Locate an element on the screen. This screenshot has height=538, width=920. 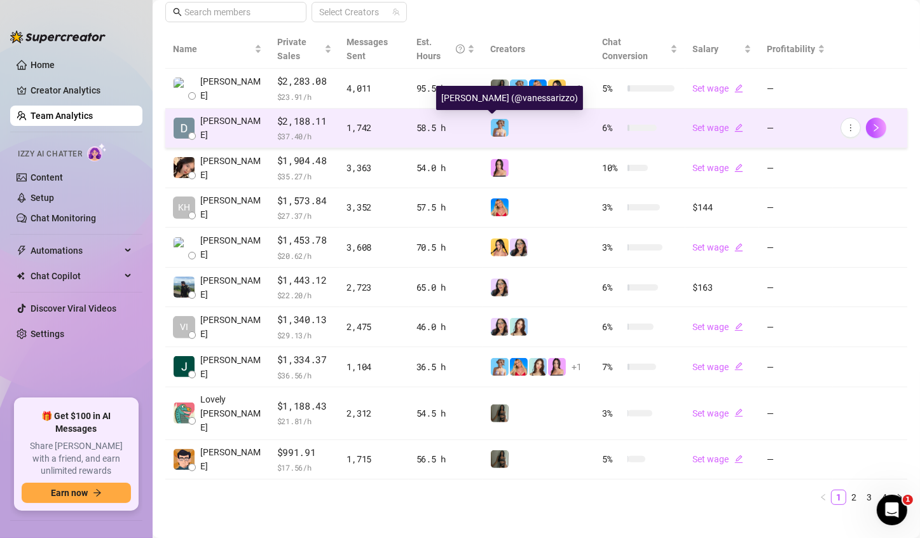
span: Name is located at coordinates (212, 49).